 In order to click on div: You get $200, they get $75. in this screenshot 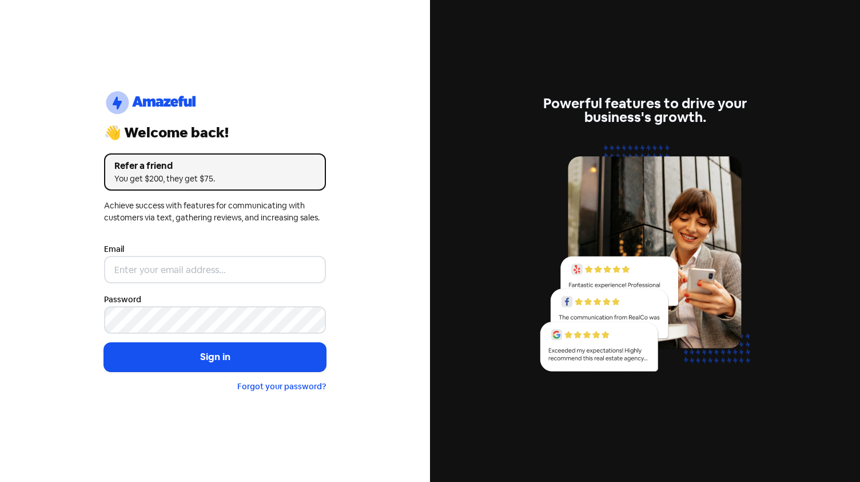, I will do `click(215, 178)`.